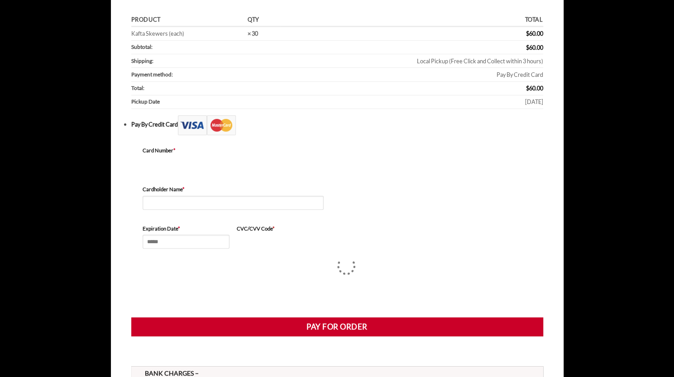 The height and width of the screenshot is (377, 674). Describe the element at coordinates (411, 61) in the screenshot. I see `td: Local Pickup (Free Click and Collect within 3 hours)` at that location.